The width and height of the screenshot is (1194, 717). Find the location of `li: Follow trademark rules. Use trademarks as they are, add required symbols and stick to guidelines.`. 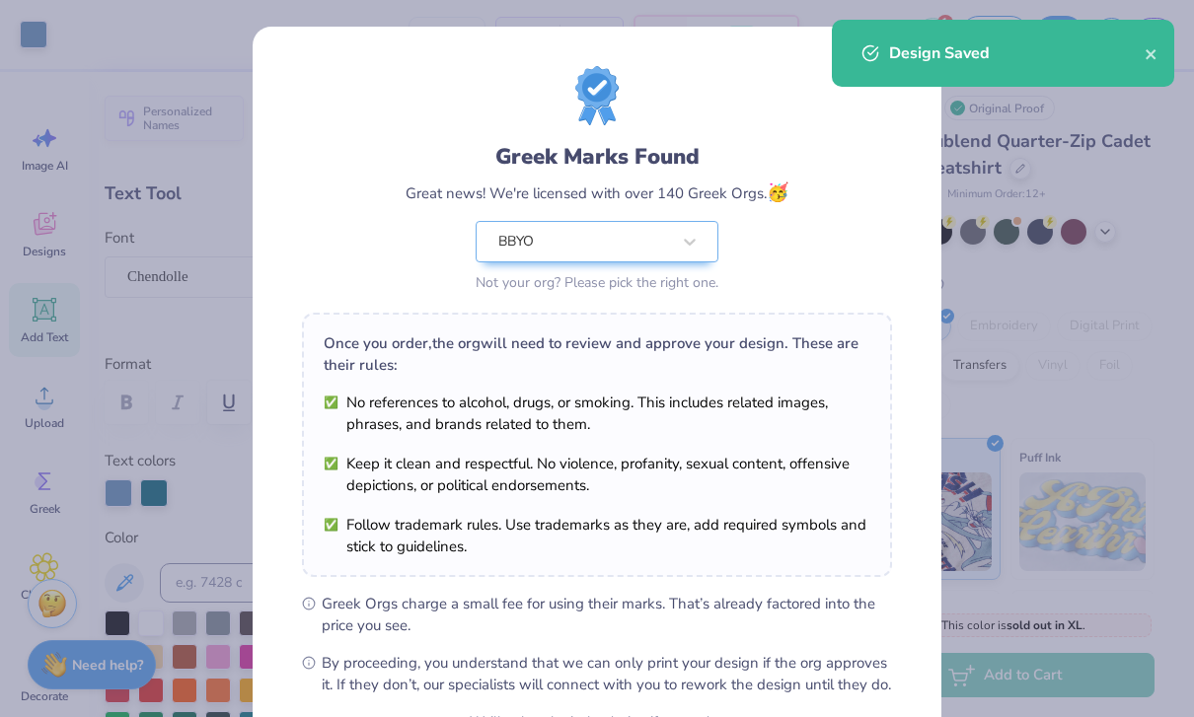

li: Follow trademark rules. Use trademarks as they are, add required symbols and stick to guidelines. is located at coordinates (597, 536).